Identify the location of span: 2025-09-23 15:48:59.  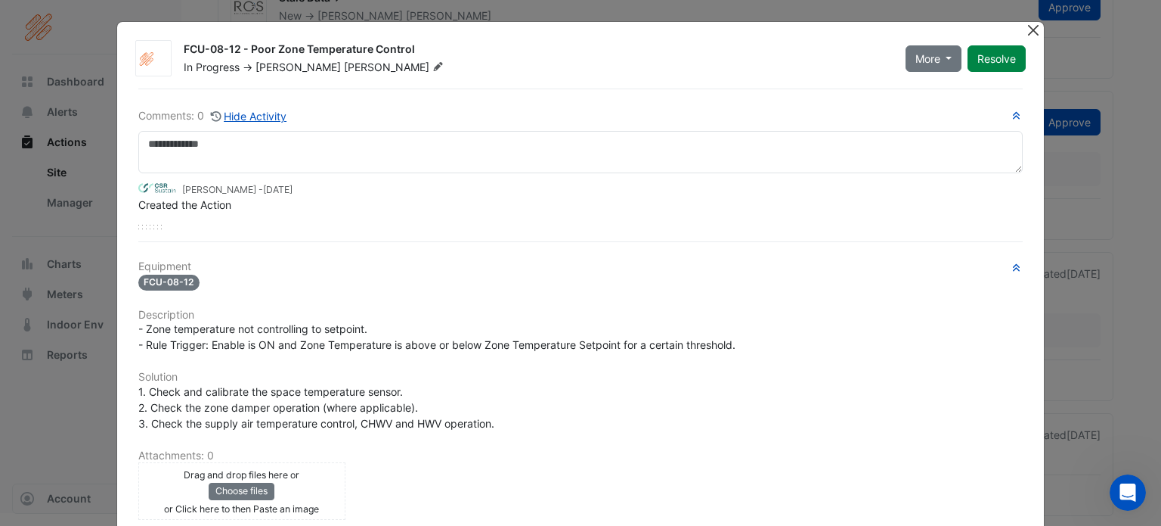
(278, 189).